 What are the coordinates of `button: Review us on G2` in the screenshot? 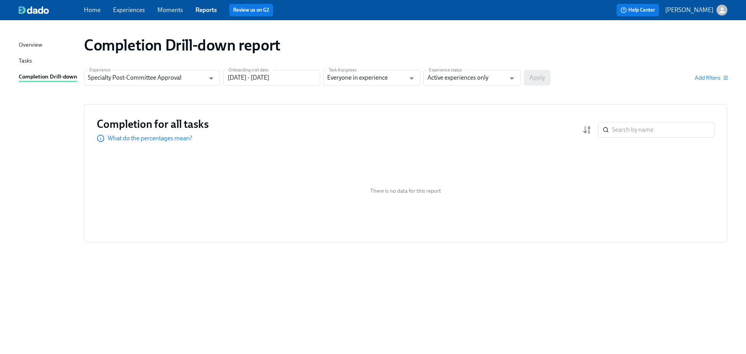 It's located at (251, 10).